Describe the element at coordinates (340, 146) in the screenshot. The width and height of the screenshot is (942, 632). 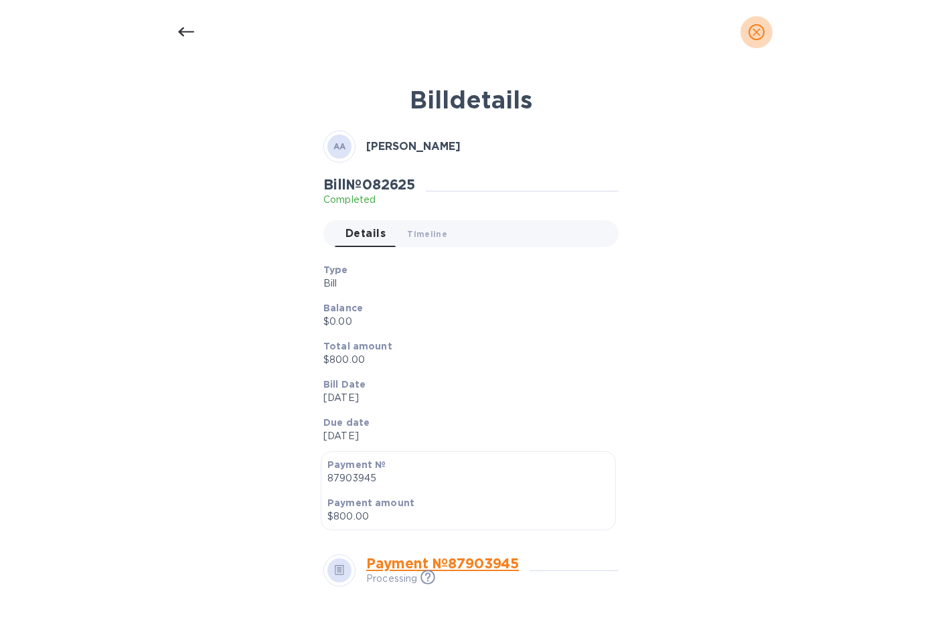
I see `b: AA` at that location.